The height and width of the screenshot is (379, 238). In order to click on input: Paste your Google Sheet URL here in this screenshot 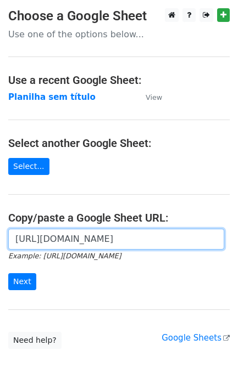, I will do `click(116, 239)`.